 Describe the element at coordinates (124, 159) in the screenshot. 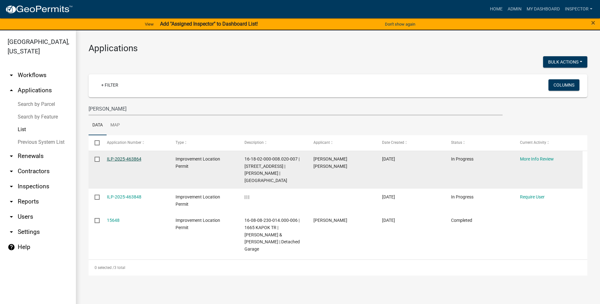

I see `a: ILP-2025-463864` at that location.